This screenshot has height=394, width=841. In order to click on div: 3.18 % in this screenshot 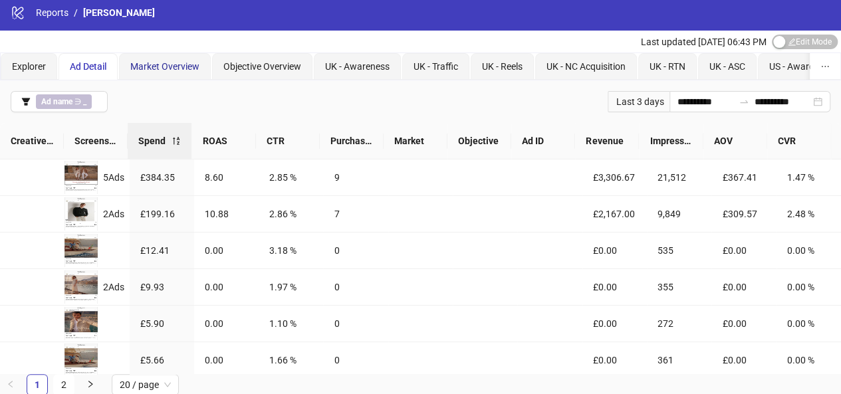, I will do `click(290, 251)`.